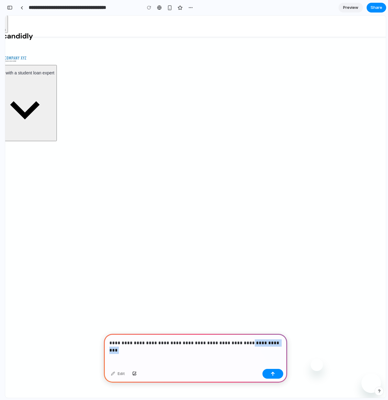  Describe the element at coordinates (376, 8) in the screenshot. I see `span: Share` at that location.